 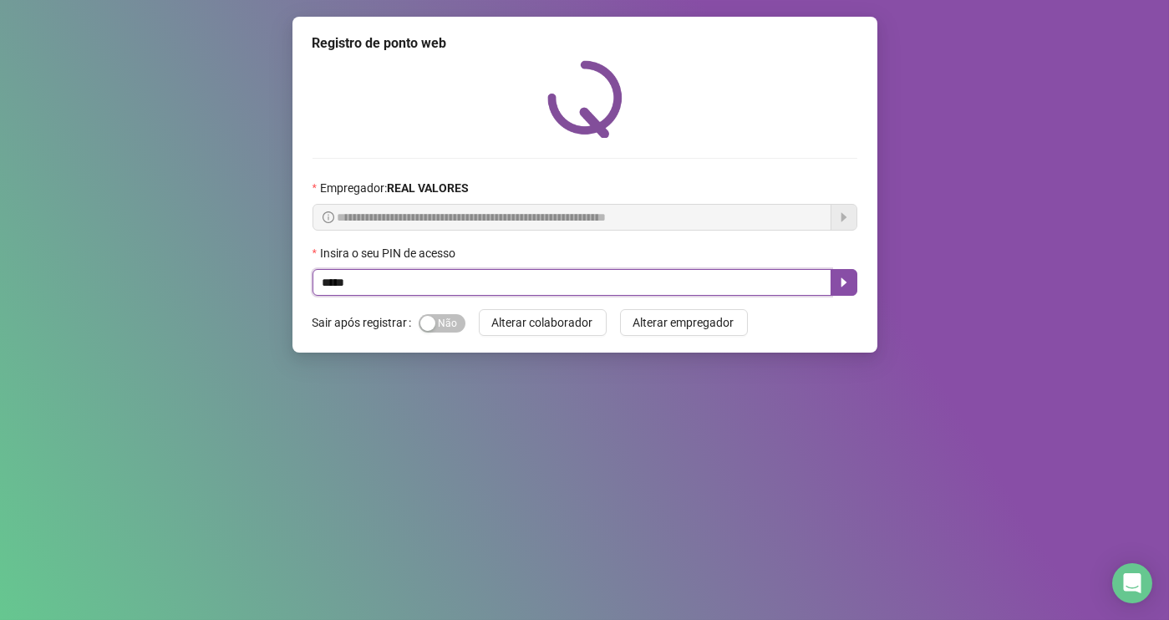 What do you see at coordinates (542, 323) in the screenshot?
I see `button: Alterar colaborador` at bounding box center [542, 323].